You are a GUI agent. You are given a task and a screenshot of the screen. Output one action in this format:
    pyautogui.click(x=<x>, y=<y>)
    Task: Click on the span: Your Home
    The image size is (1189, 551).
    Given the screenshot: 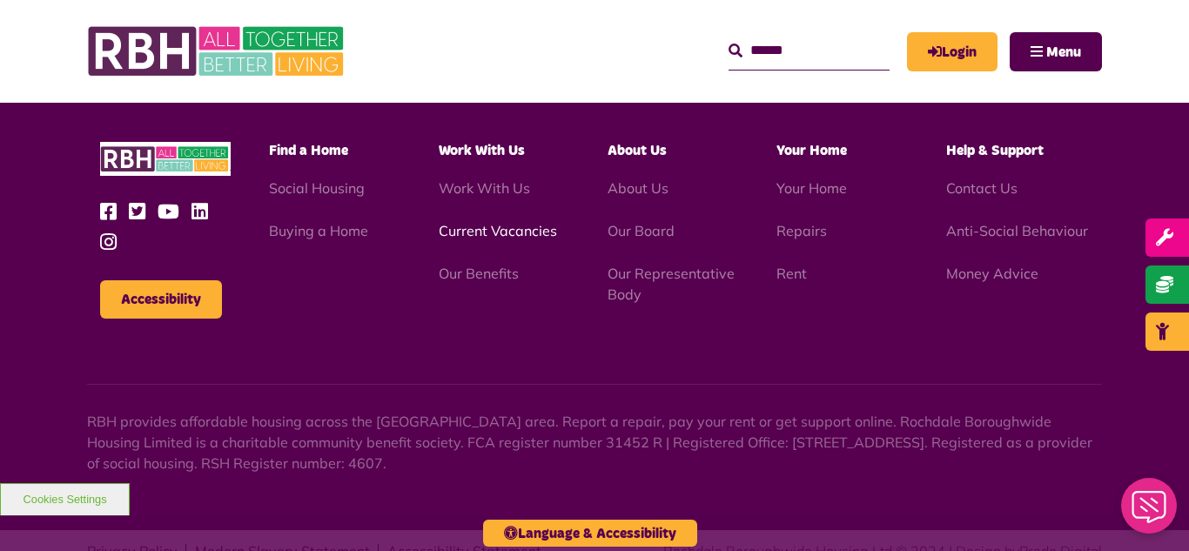 What is the action you would take?
    pyautogui.click(x=811, y=151)
    